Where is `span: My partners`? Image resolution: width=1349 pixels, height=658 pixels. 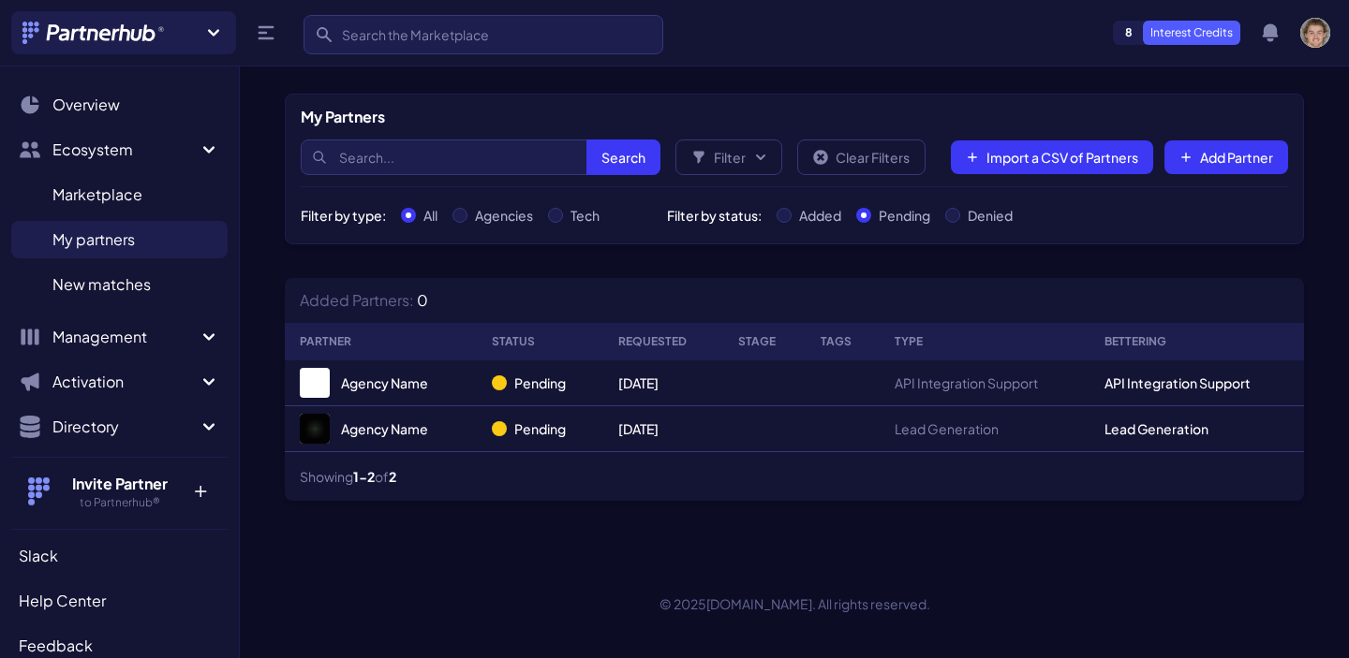 span: My partners is located at coordinates (94, 240).